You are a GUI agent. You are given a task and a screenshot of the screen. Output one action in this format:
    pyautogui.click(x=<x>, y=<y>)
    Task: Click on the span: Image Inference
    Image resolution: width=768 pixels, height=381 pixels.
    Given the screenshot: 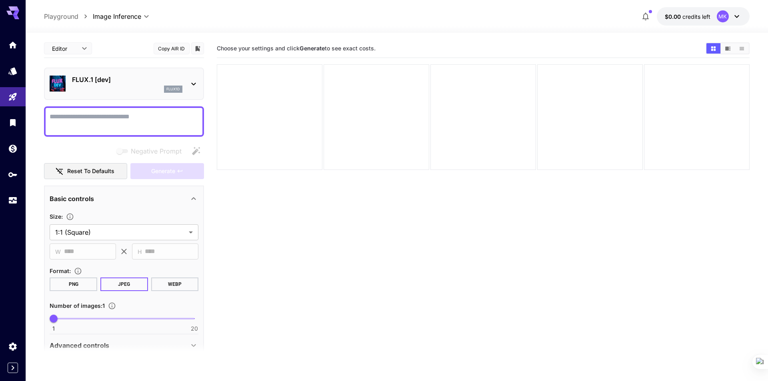 What is the action you would take?
    pyautogui.click(x=117, y=16)
    